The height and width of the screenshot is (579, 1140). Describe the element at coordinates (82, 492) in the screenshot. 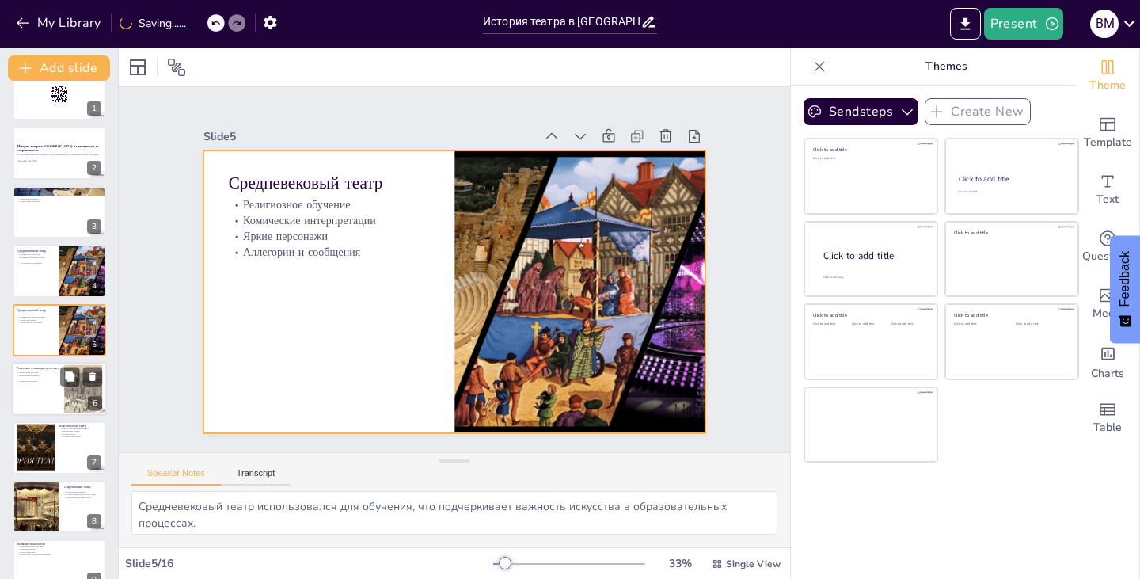

I see `p: Разнообразие жанров` at that location.